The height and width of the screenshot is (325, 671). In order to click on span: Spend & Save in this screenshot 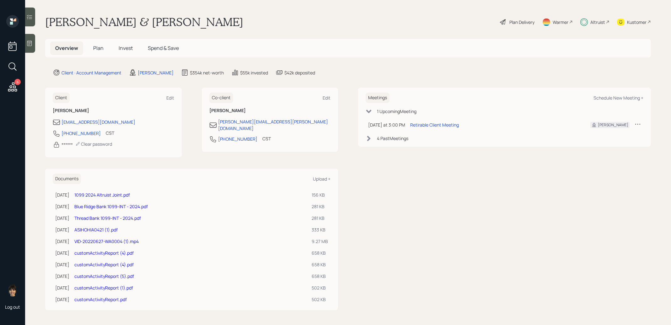, I will do `click(163, 48)`.